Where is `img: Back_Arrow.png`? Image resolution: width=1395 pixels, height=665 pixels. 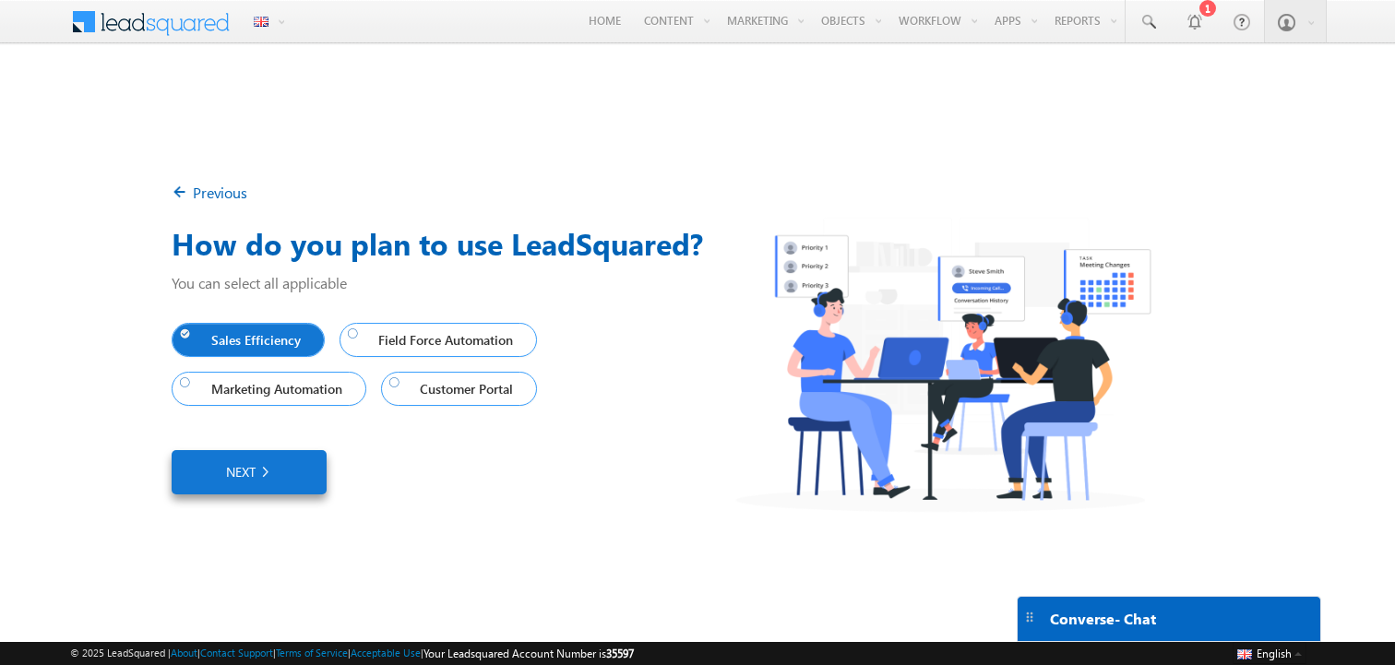
img: Back_Arrow.png is located at coordinates (182, 194).